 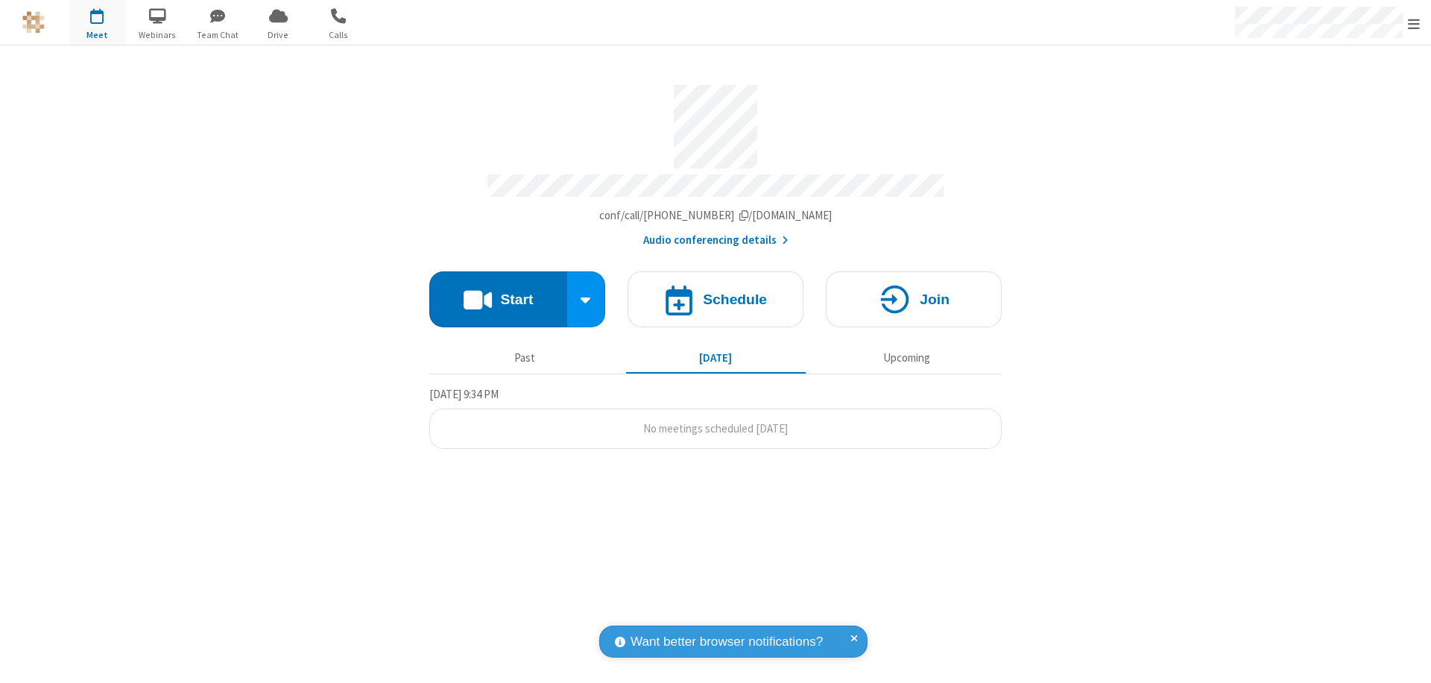 What do you see at coordinates (906, 358) in the screenshot?
I see `button: Upcoming` at bounding box center [906, 358].